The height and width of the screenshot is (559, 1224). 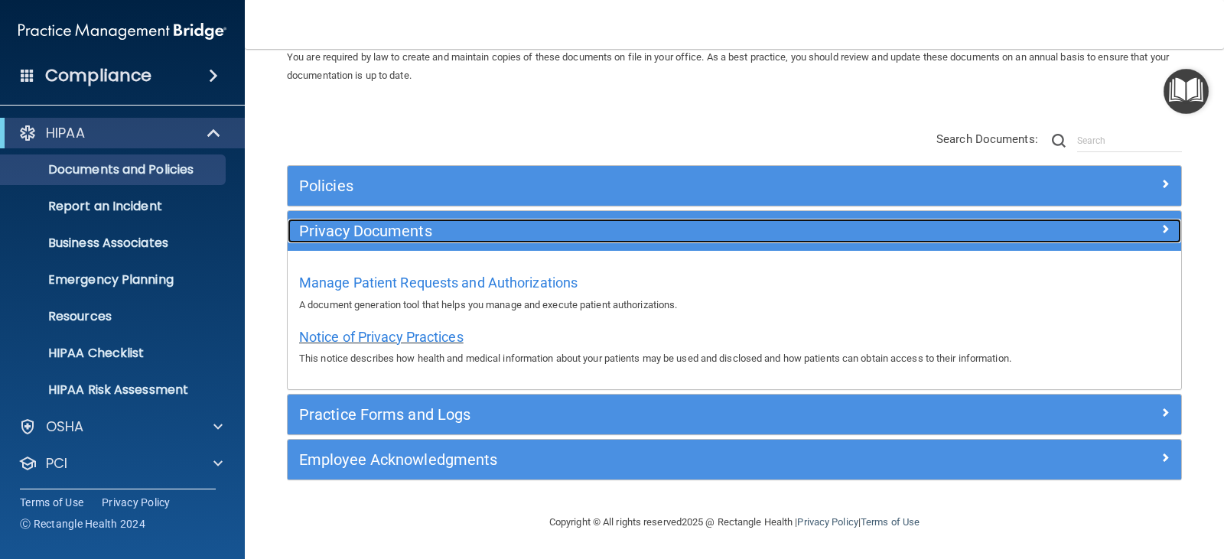 I want to click on p: Report an Incident, so click(x=114, y=207).